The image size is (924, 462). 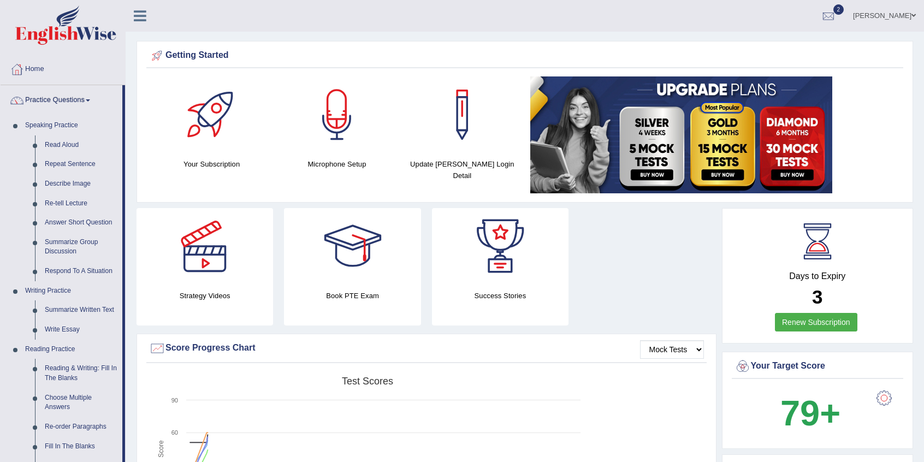 What do you see at coordinates (839, 9) in the screenshot?
I see `span: 2` at bounding box center [839, 9].